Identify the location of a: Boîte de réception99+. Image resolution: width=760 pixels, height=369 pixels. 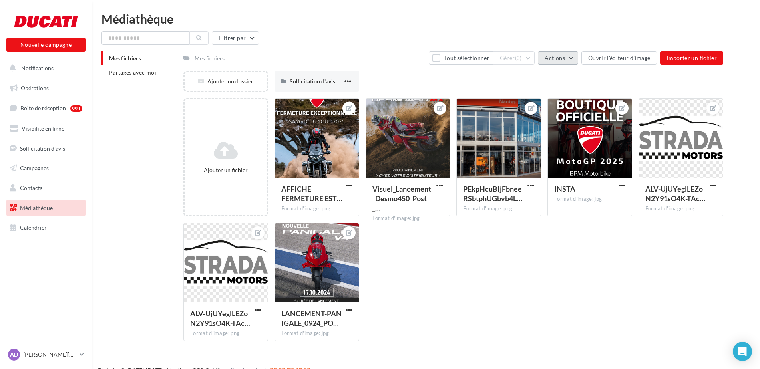
(46, 108).